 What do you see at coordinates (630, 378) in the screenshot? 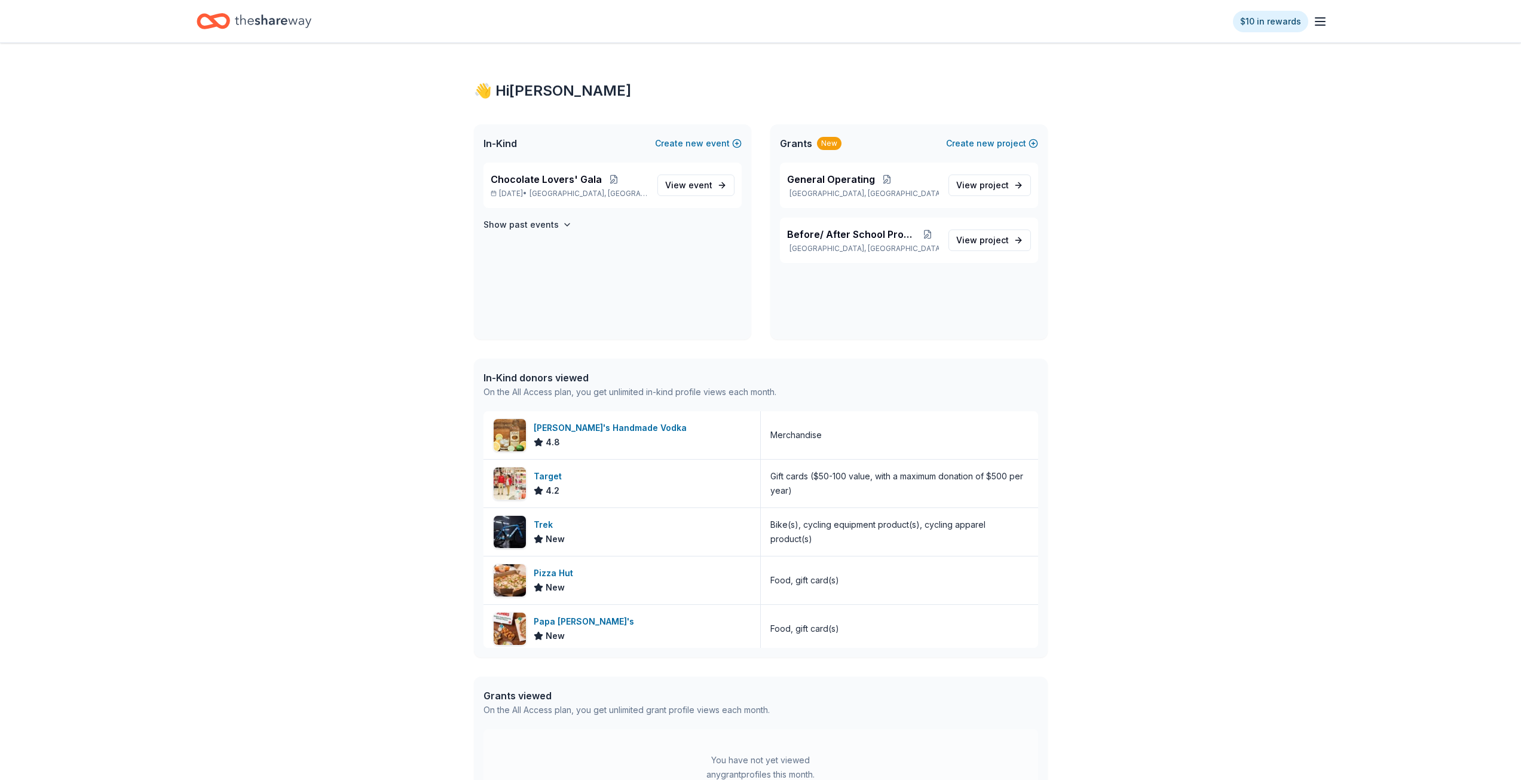
I see `div: In-Kind donors viewed` at bounding box center [630, 378].